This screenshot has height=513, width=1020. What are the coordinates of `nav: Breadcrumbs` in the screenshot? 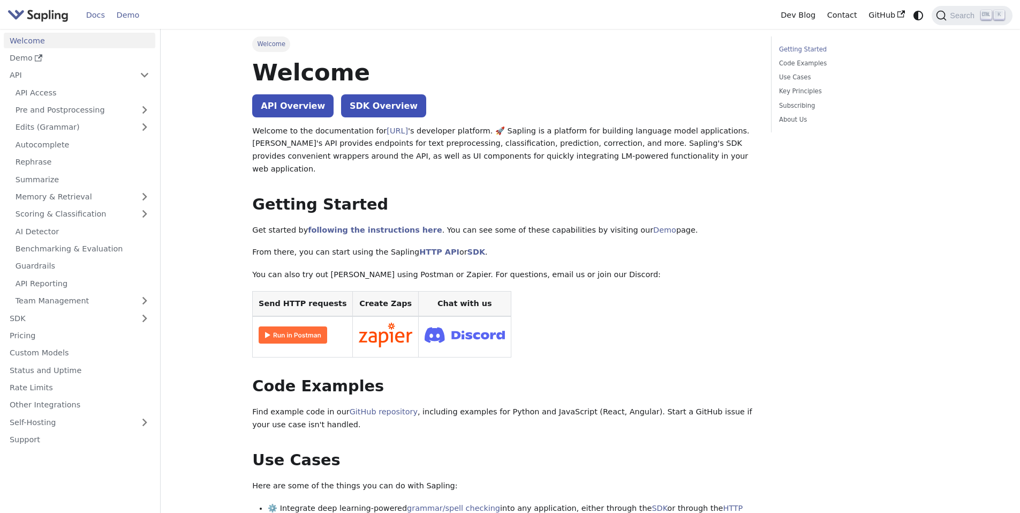 It's located at (504, 44).